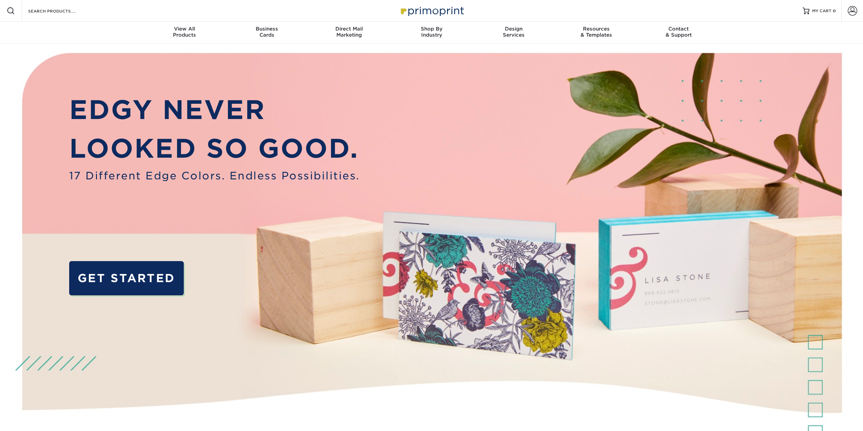  I want to click on a: BusinessCards, so click(266, 33).